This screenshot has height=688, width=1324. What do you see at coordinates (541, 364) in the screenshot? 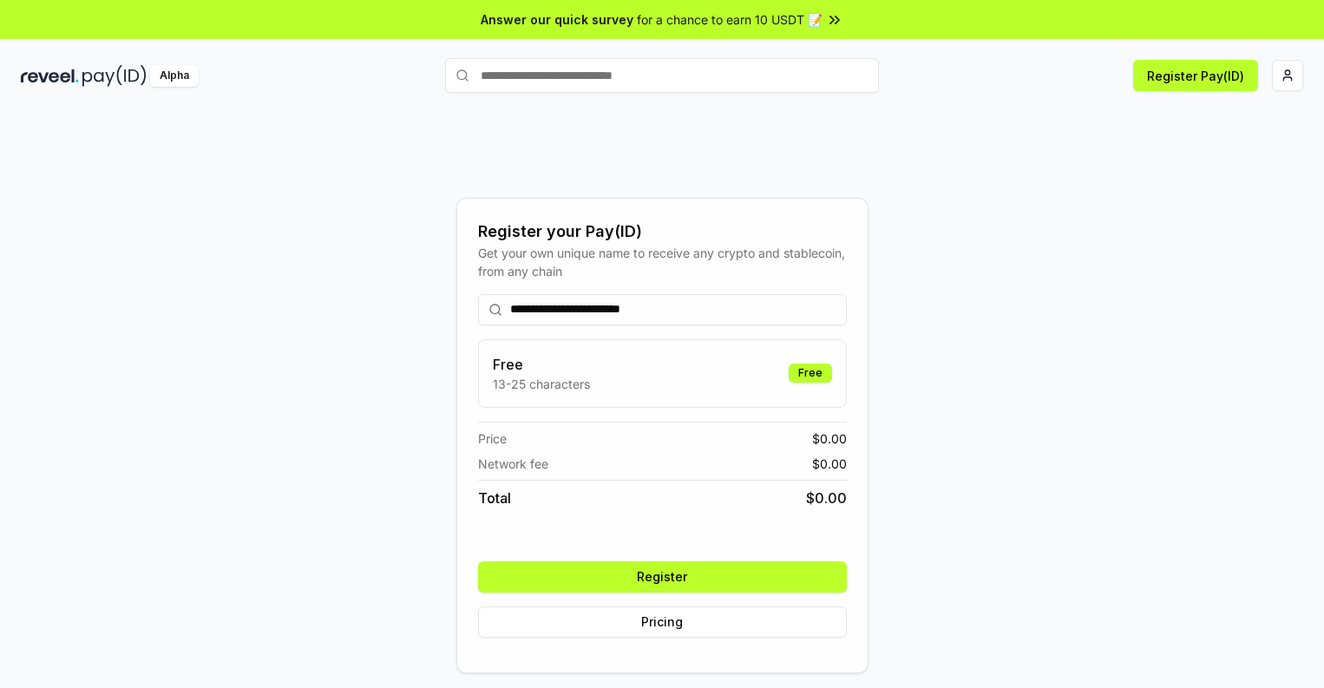
I see `h3: Free` at bounding box center [541, 364].